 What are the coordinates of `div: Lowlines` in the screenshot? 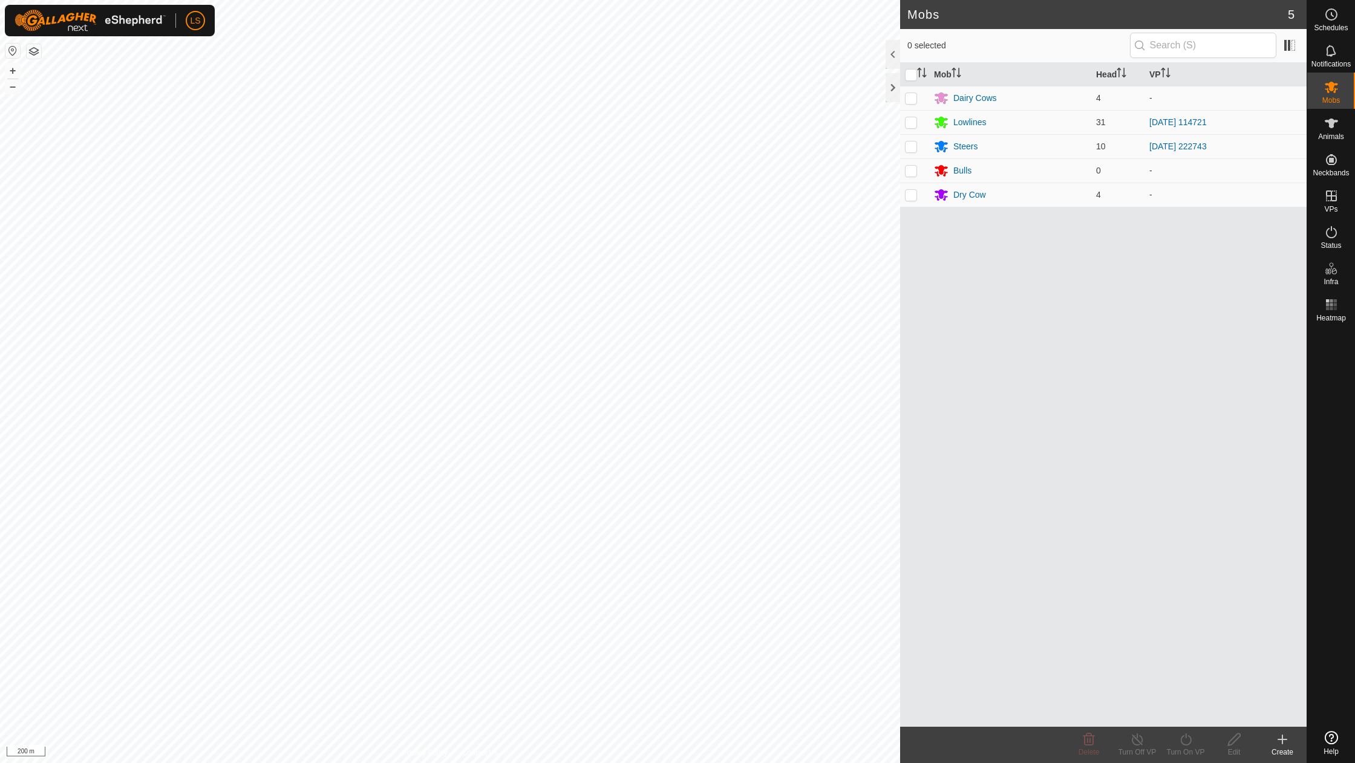 It's located at (970, 122).